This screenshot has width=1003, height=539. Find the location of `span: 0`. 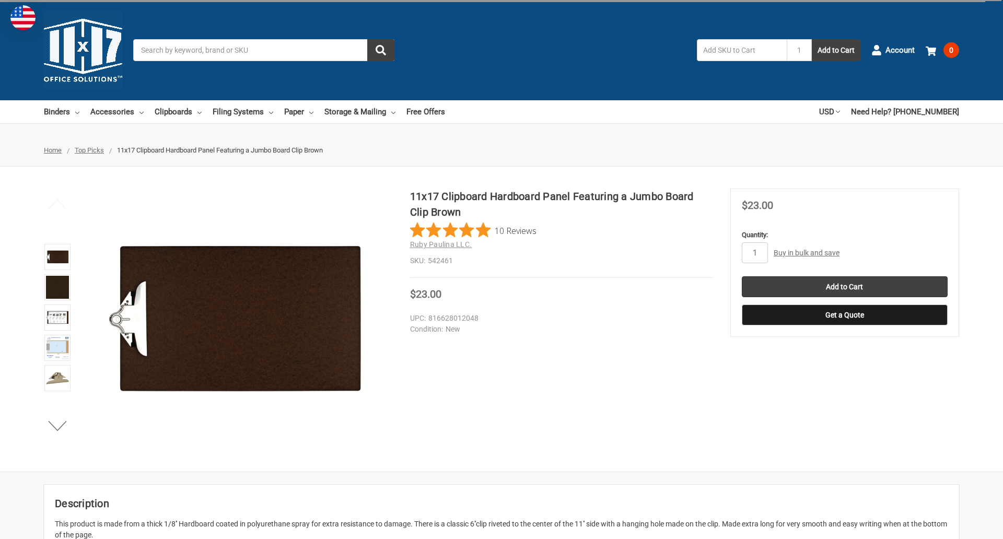

span: 0 is located at coordinates (951, 50).